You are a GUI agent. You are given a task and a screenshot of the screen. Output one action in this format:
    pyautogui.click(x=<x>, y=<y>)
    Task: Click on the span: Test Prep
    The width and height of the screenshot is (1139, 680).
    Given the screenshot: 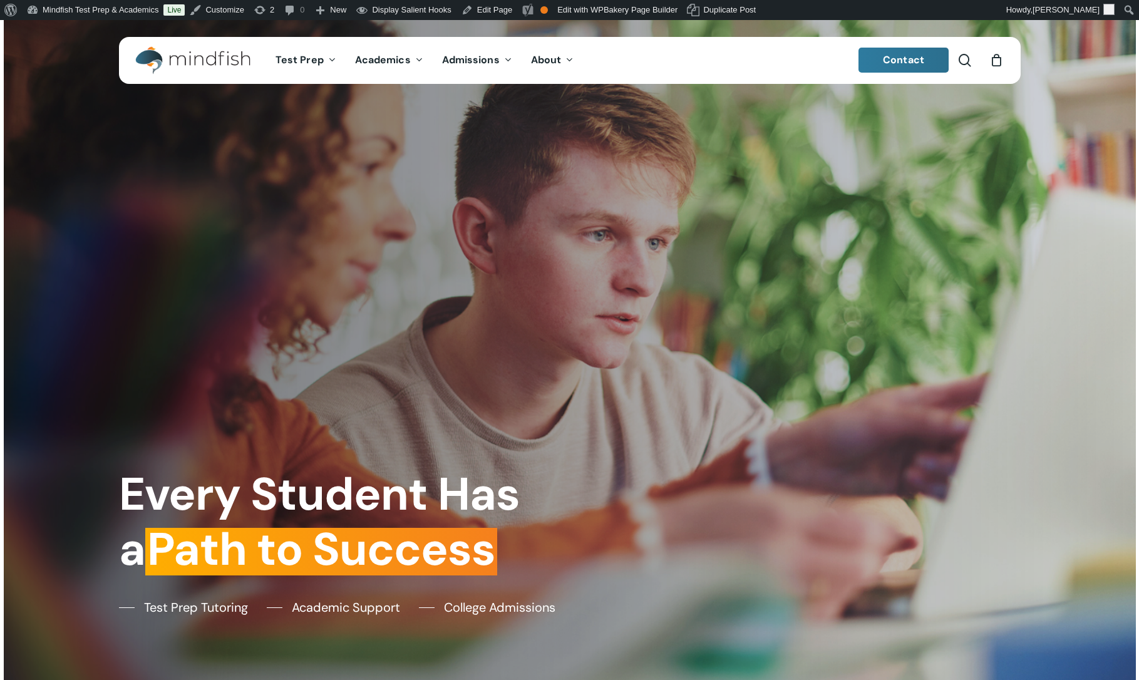 What is the action you would take?
    pyautogui.click(x=299, y=59)
    